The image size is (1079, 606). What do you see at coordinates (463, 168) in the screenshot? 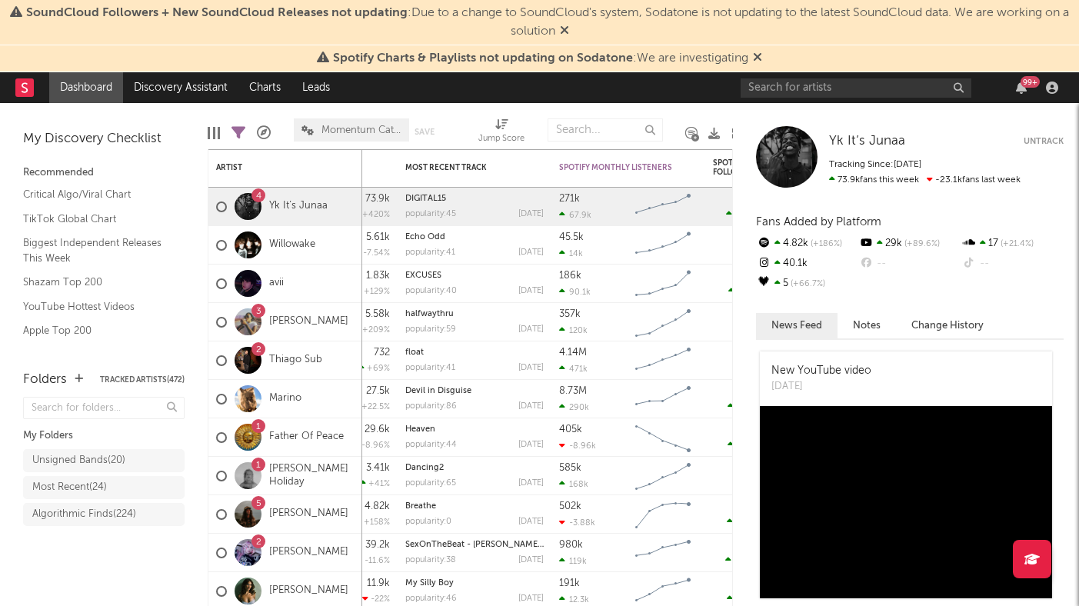
I see `div: Most Recent Track` at bounding box center [463, 168].